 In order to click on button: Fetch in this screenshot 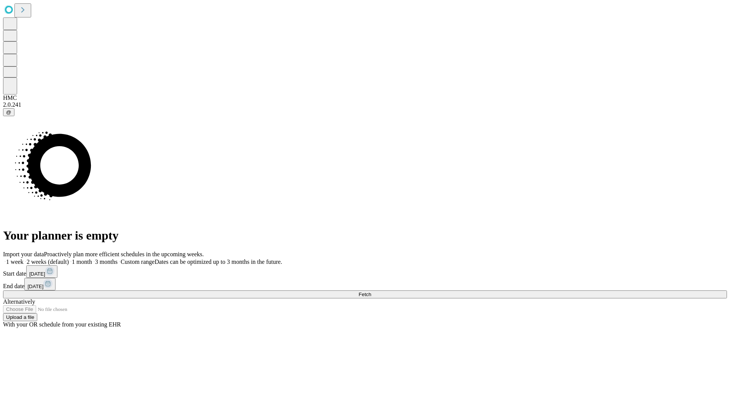, I will do `click(365, 295)`.